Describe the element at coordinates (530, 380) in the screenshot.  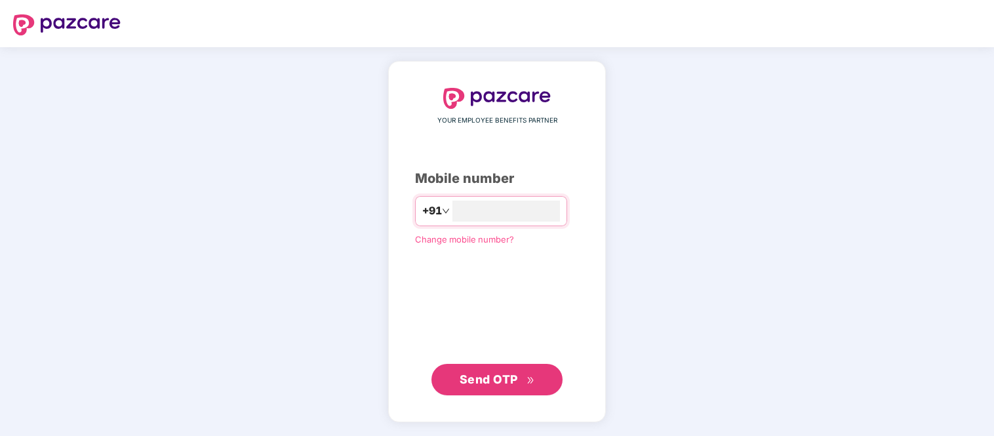
I see `span: double-right` at that location.